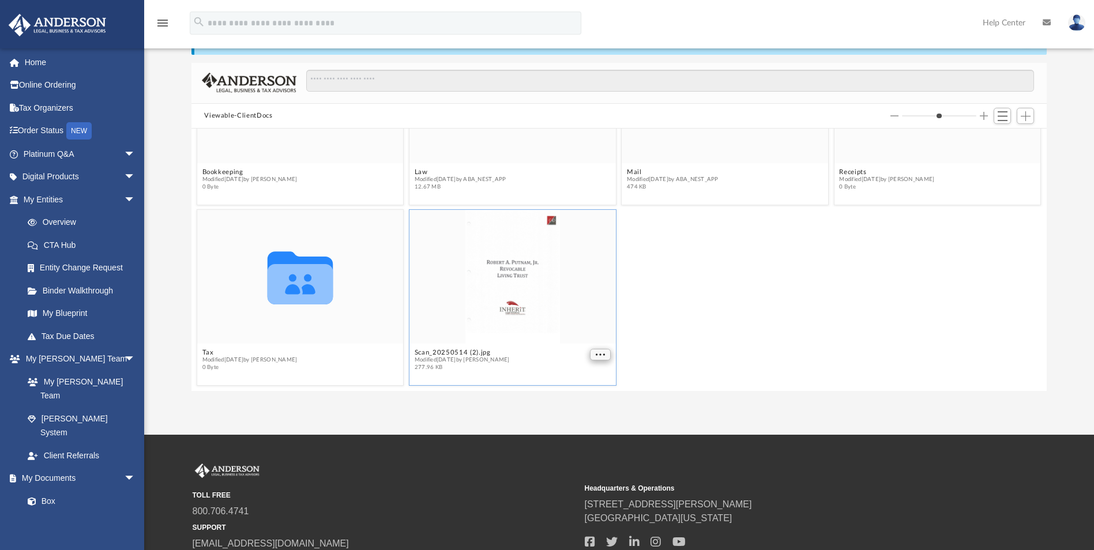 Image resolution: width=1094 pixels, height=550 pixels. I want to click on button: Tax, so click(250, 352).